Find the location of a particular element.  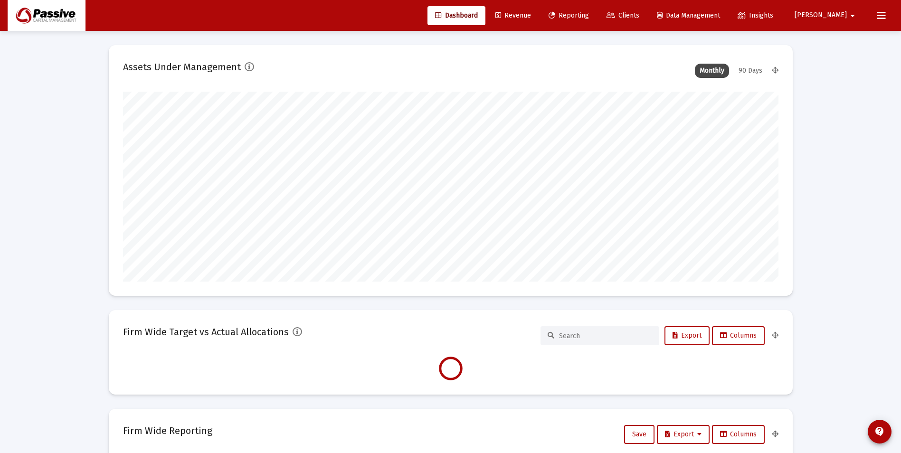

mat-icon: arrow_drop_down is located at coordinates (853, 16).